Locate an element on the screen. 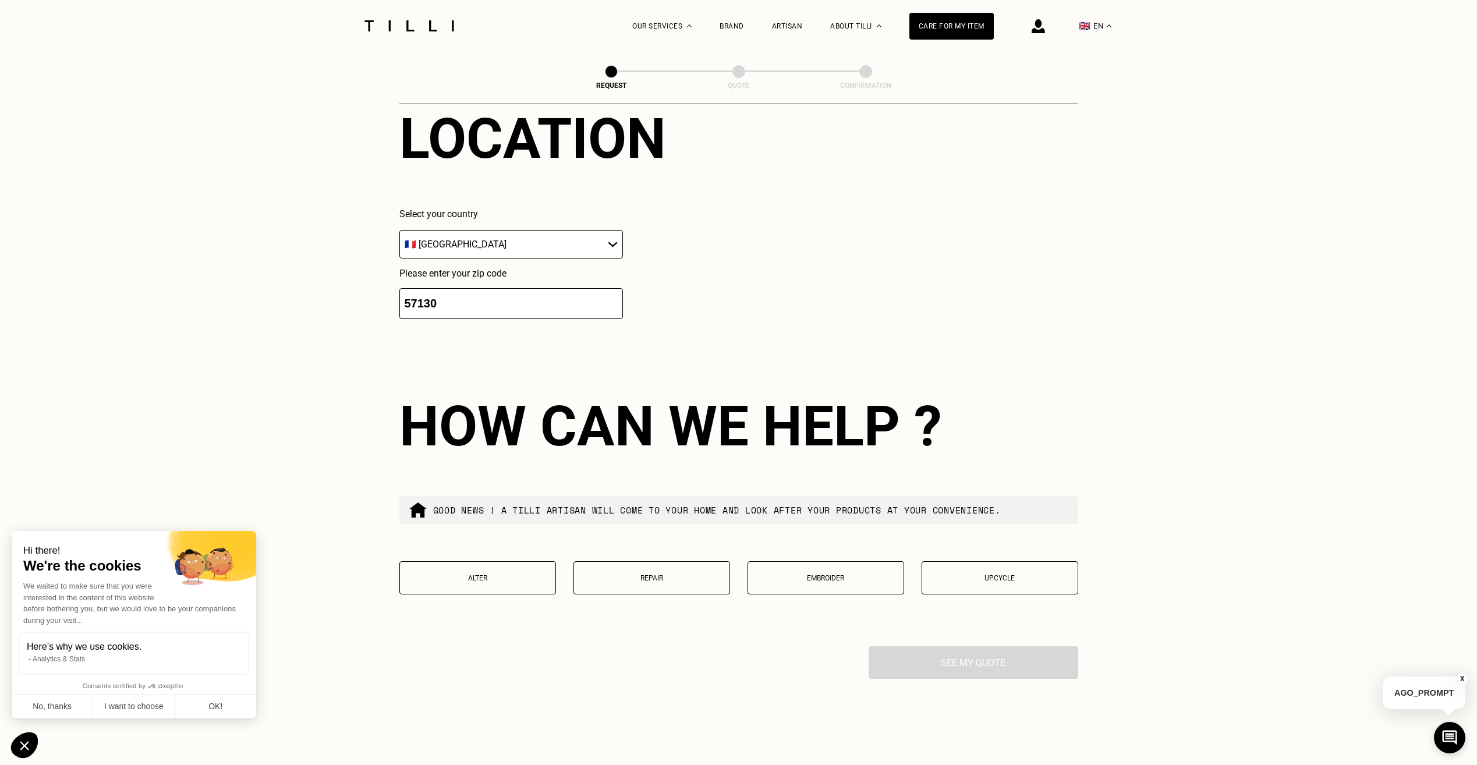  img: commande à domicile is located at coordinates (418, 510).